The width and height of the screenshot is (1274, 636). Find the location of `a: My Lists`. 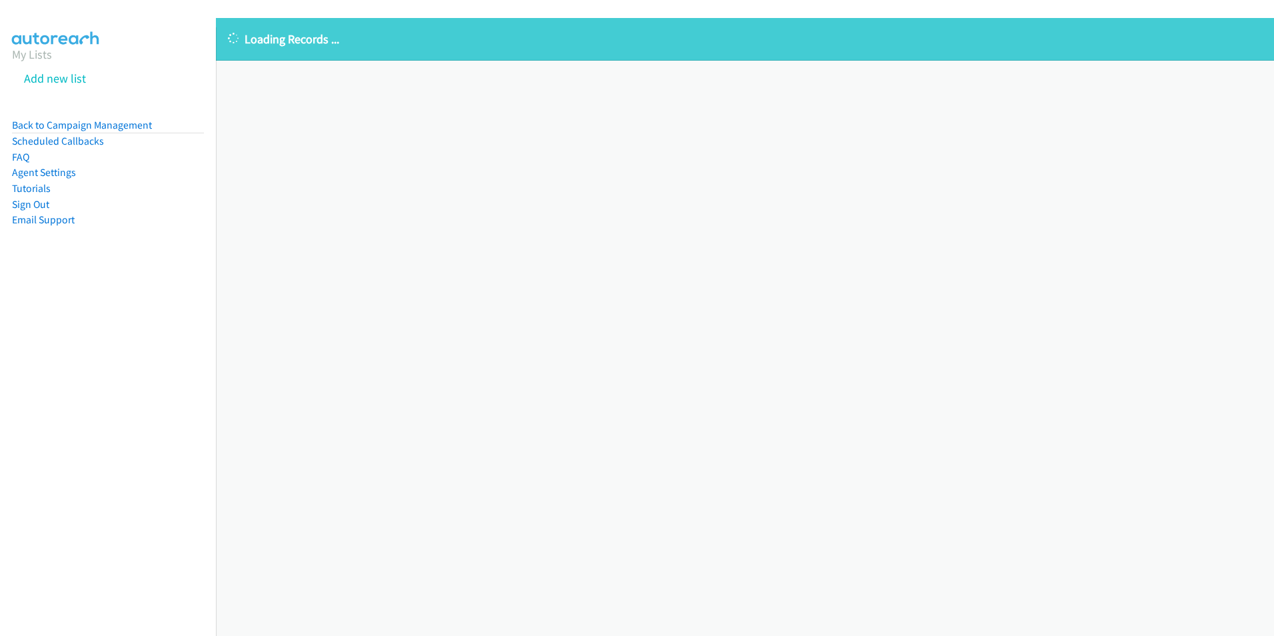

a: My Lists is located at coordinates (32, 54).